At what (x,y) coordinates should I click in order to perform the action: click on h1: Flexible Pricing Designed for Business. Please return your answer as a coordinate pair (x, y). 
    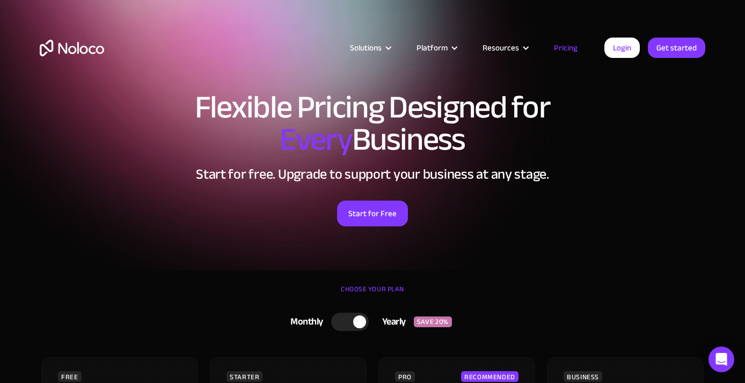
    Looking at the image, I should click on (373, 124).